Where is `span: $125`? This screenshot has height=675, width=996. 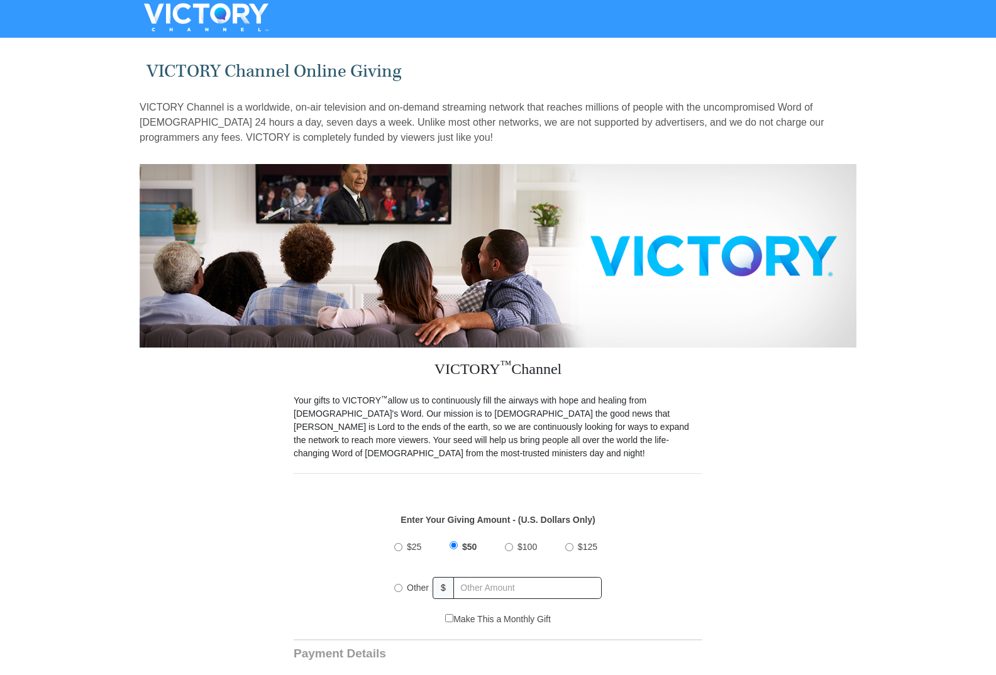 span: $125 is located at coordinates (587, 547).